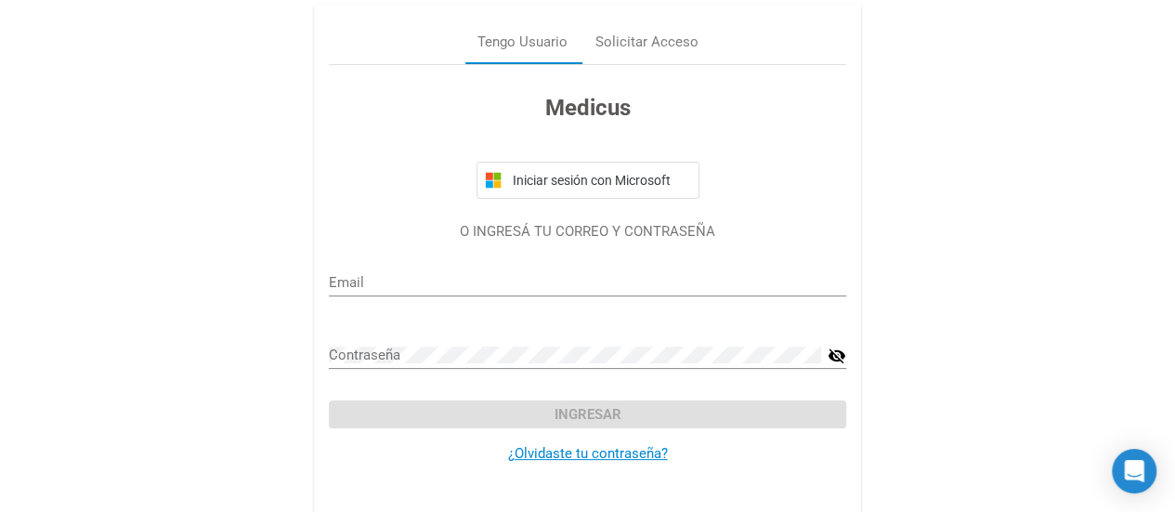  Describe the element at coordinates (600, 180) in the screenshot. I see `span: Iniciar sesión con Microsoft` at that location.